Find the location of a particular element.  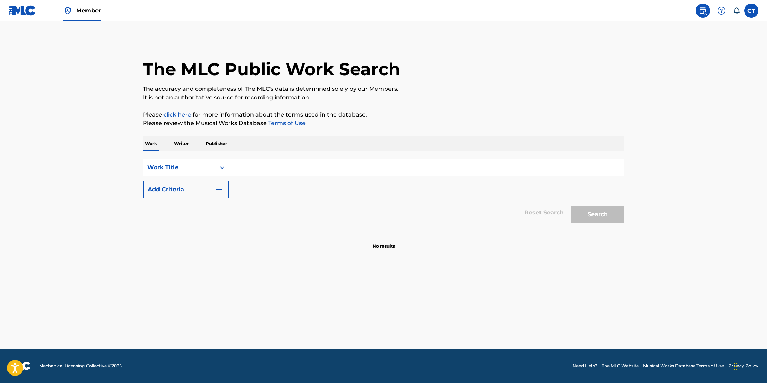

p: It is not an authoritative source for recording information. is located at coordinates (384, 98).